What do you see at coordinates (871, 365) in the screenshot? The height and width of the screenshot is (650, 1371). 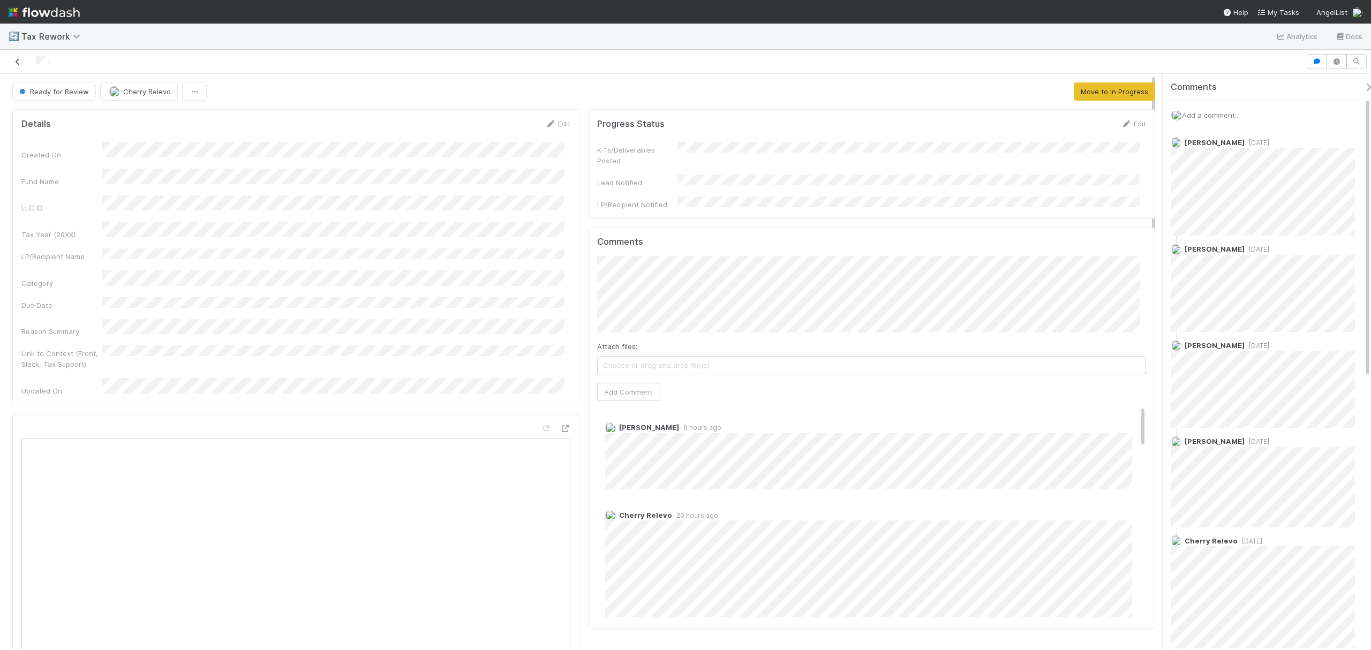 I see `span: Choose or drag and drop file(s)` at bounding box center [871, 365].